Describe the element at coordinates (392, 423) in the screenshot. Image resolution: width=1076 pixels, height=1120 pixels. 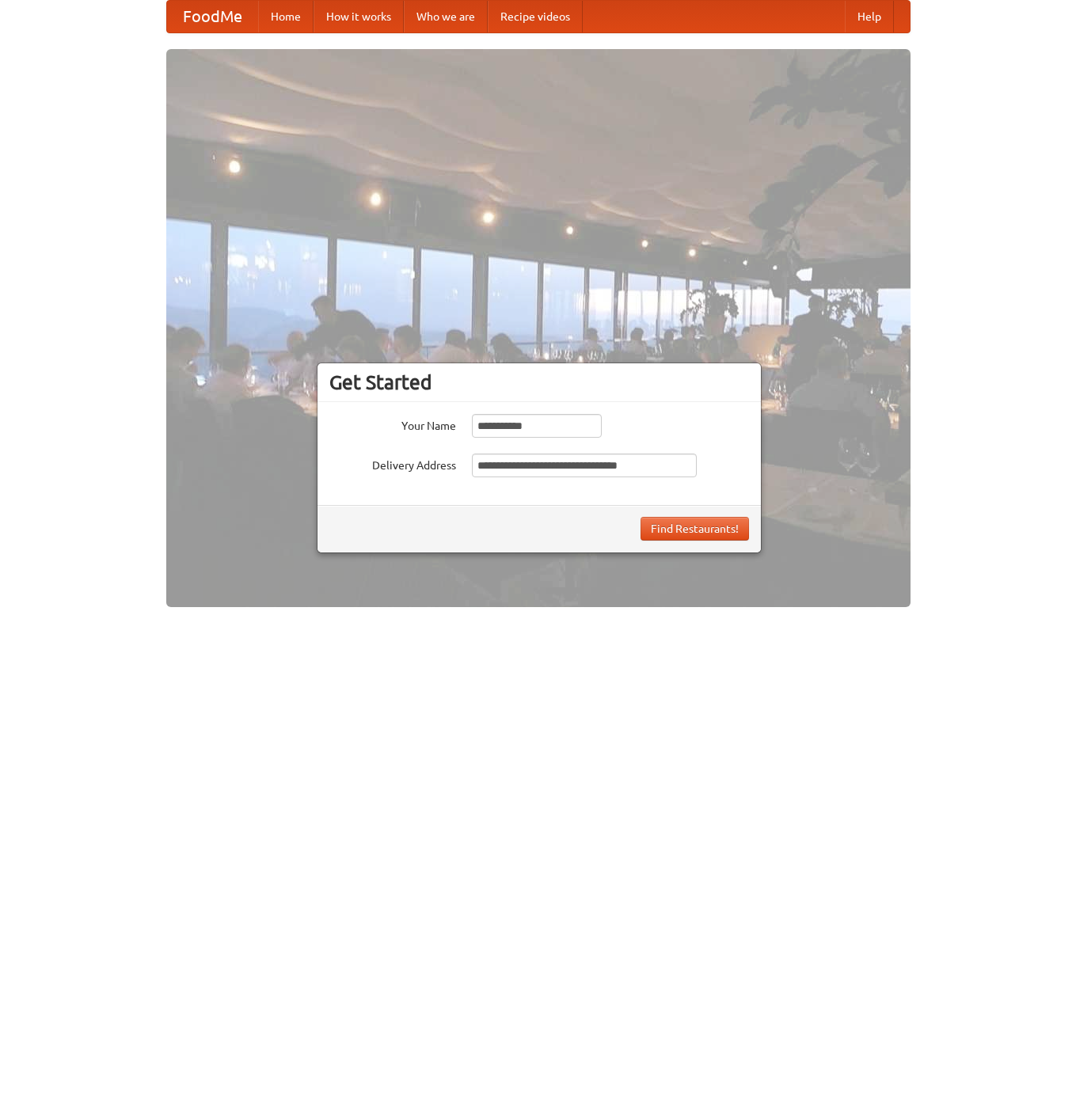
I see `label: Your Name` at that location.